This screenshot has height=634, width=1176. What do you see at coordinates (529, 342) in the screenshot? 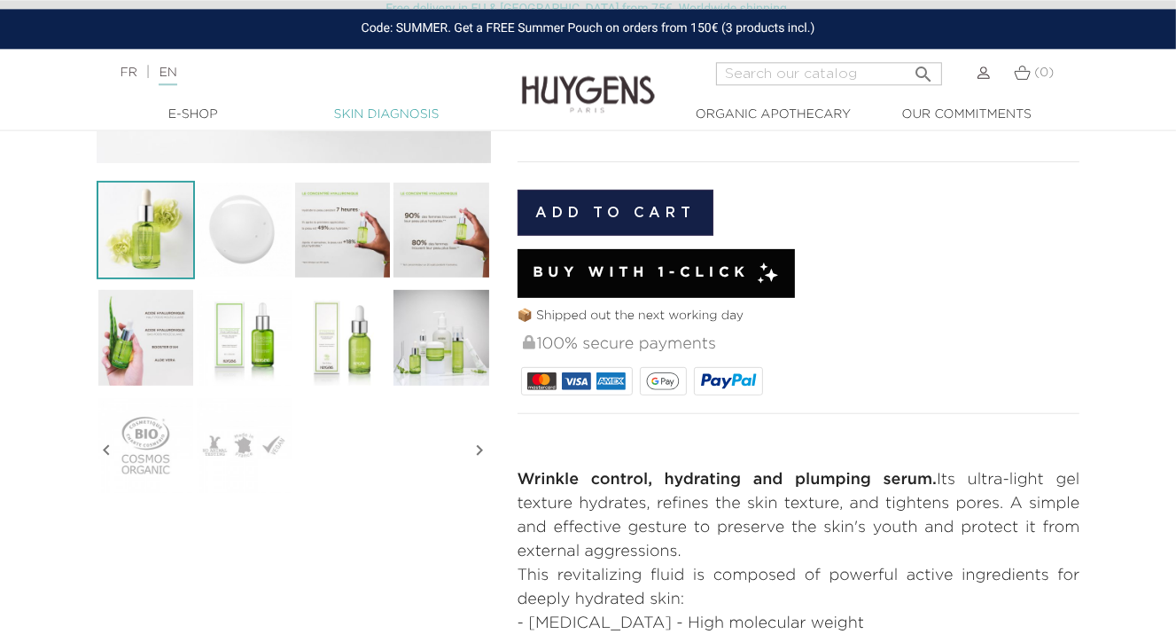
I see `img: 100% secure payments` at bounding box center [529, 342].